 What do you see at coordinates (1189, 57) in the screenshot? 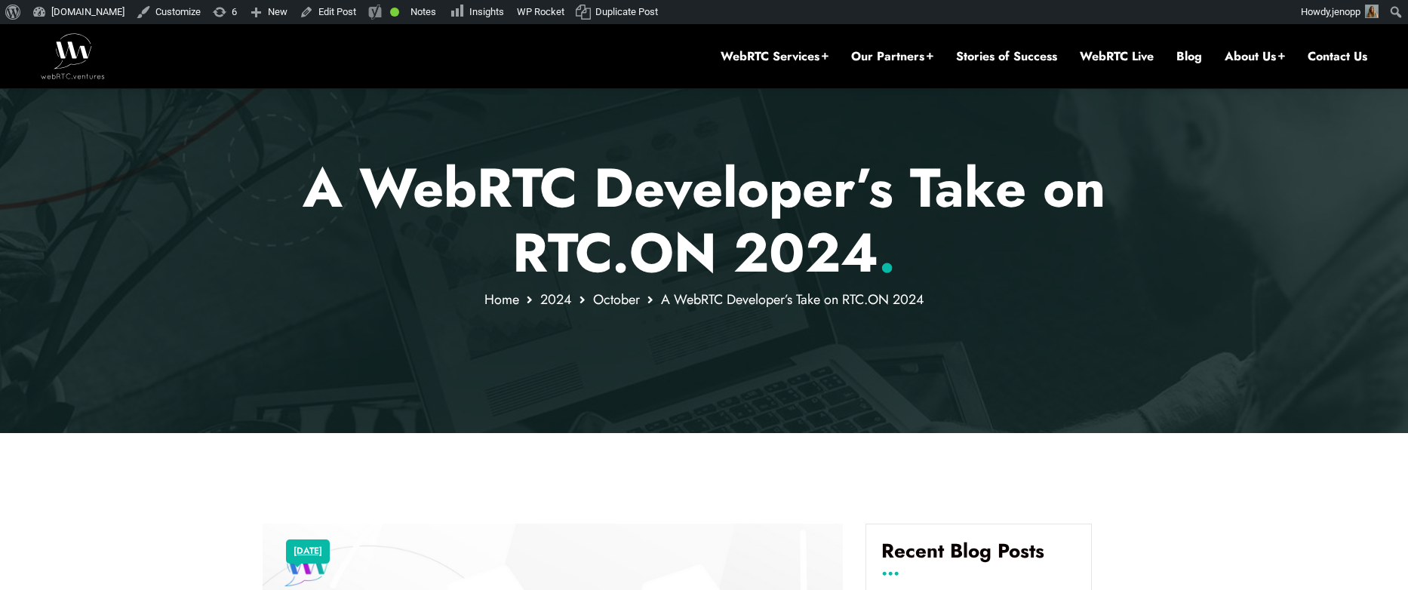
I see `a: Blog` at bounding box center [1189, 57].